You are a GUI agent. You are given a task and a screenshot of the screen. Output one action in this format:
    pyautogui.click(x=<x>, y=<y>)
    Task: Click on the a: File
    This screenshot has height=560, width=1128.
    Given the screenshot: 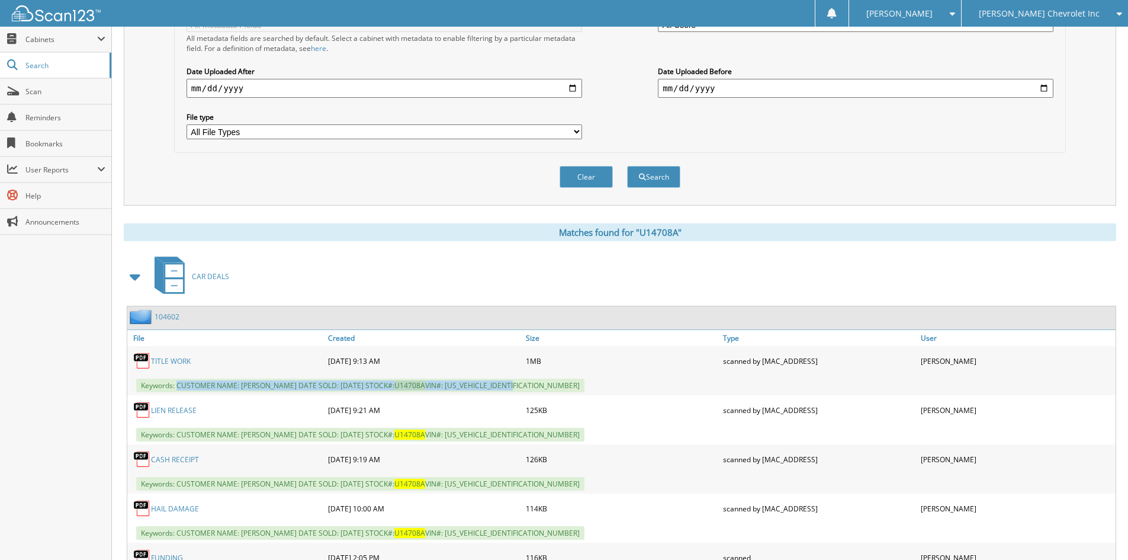 What is the action you would take?
    pyautogui.click(x=226, y=338)
    